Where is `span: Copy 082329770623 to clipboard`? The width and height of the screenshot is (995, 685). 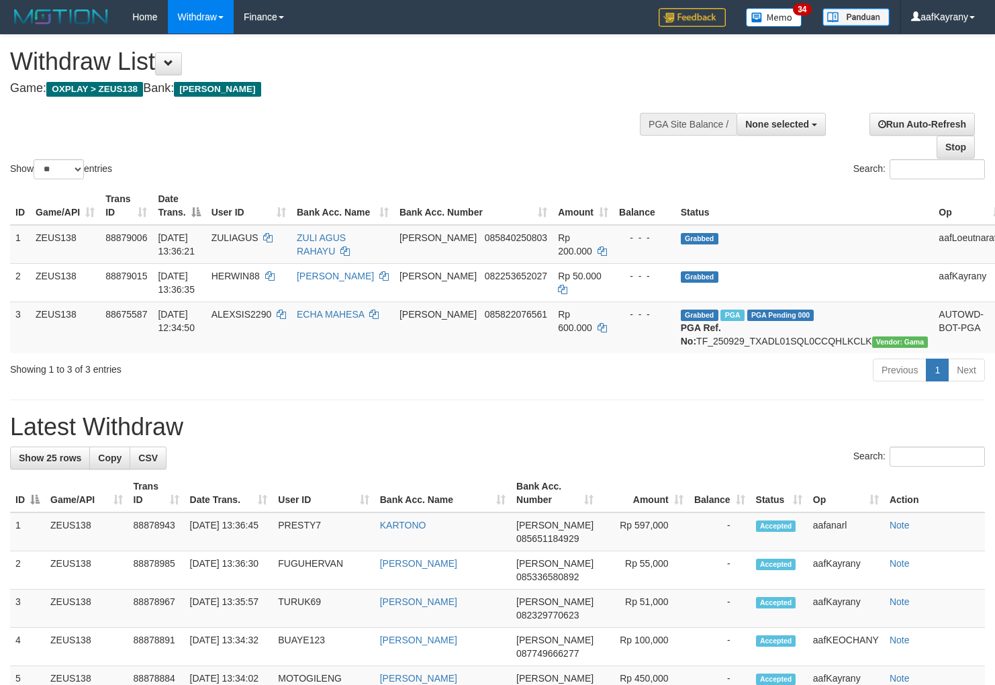
span: Copy 082329770623 to clipboard is located at coordinates (547, 615).